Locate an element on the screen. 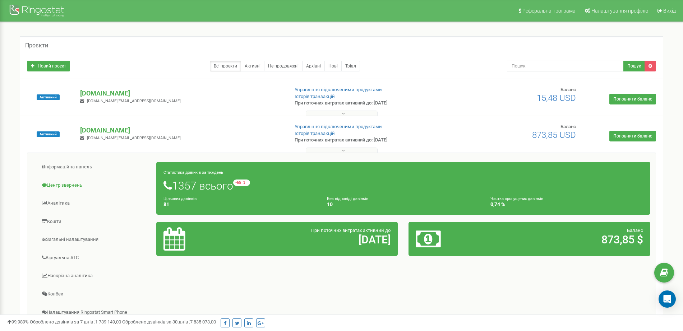 The height and width of the screenshot is (331, 683). a: Наскрізна аналітика is located at coordinates (94, 276).